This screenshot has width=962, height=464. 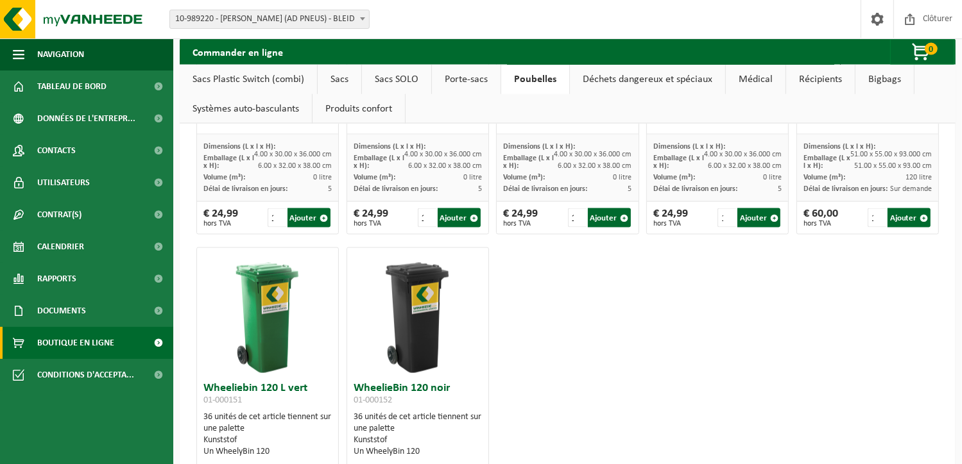 I want to click on a: Sacs SOLO, so click(x=396, y=80).